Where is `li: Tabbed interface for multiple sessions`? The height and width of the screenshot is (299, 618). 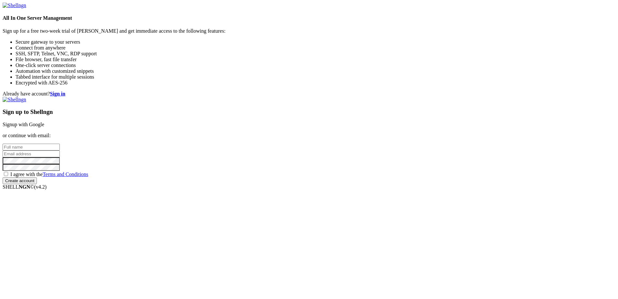
li: Tabbed interface for multiple sessions is located at coordinates (316, 77).